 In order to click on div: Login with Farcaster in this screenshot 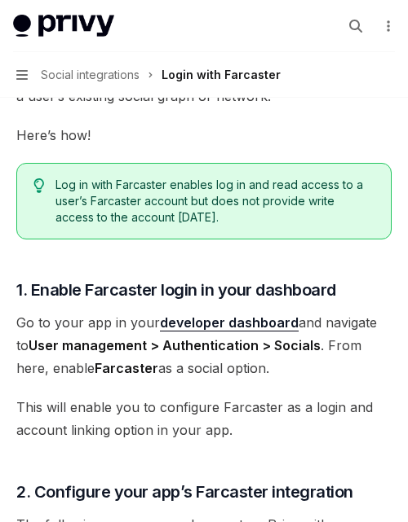, I will do `click(221, 75)`.